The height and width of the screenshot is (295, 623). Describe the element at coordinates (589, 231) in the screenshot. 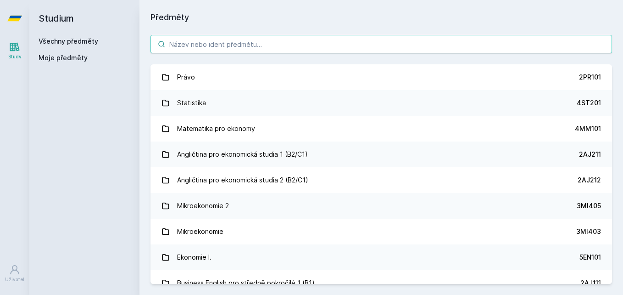

I see `div: 3MI403` at that location.